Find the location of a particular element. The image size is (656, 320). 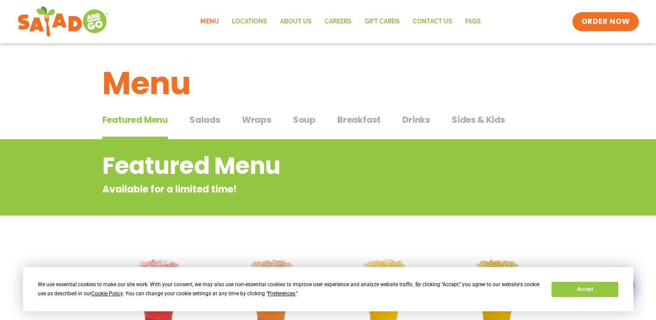

a: Menu is located at coordinates (210, 22).